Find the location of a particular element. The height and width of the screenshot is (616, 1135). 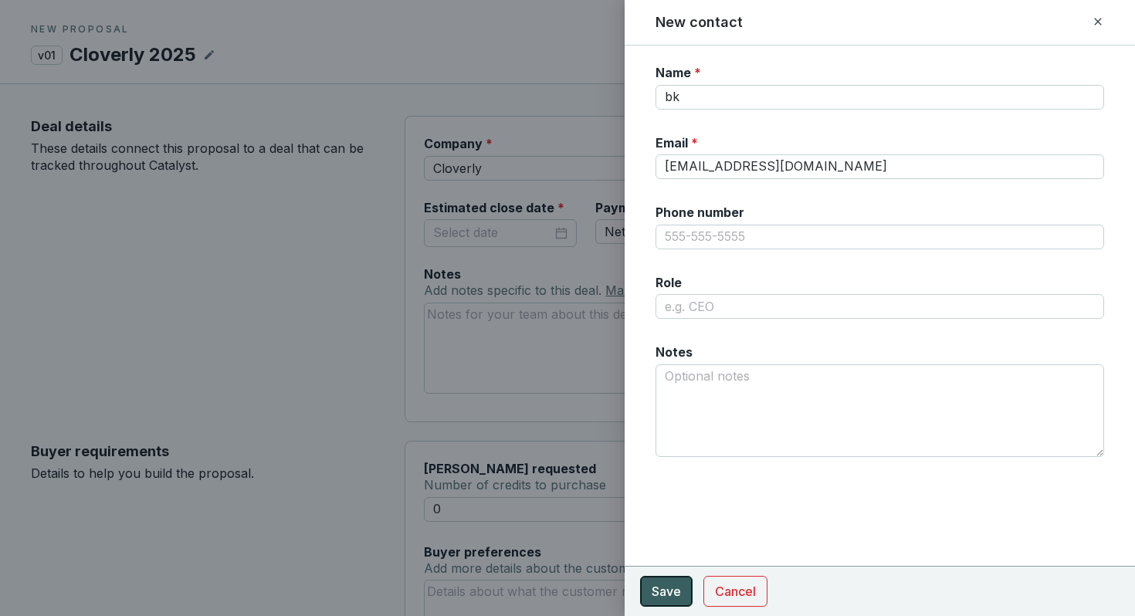

label: Notes is located at coordinates (674, 352).